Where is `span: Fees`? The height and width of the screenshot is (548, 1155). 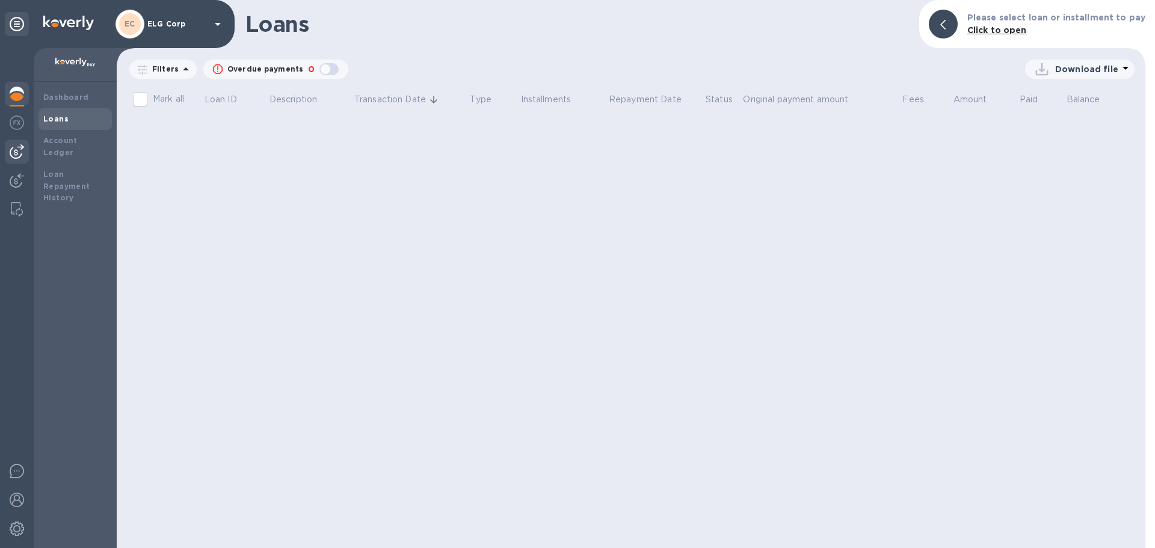
span: Fees is located at coordinates (921, 99).